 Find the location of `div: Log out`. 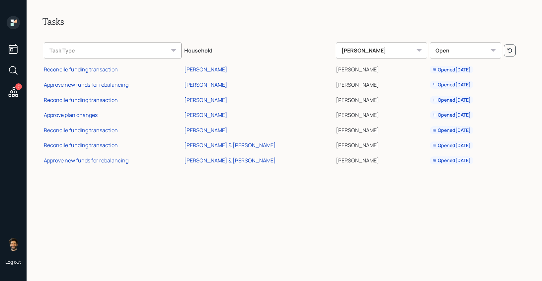

div: Log out is located at coordinates (13, 261).